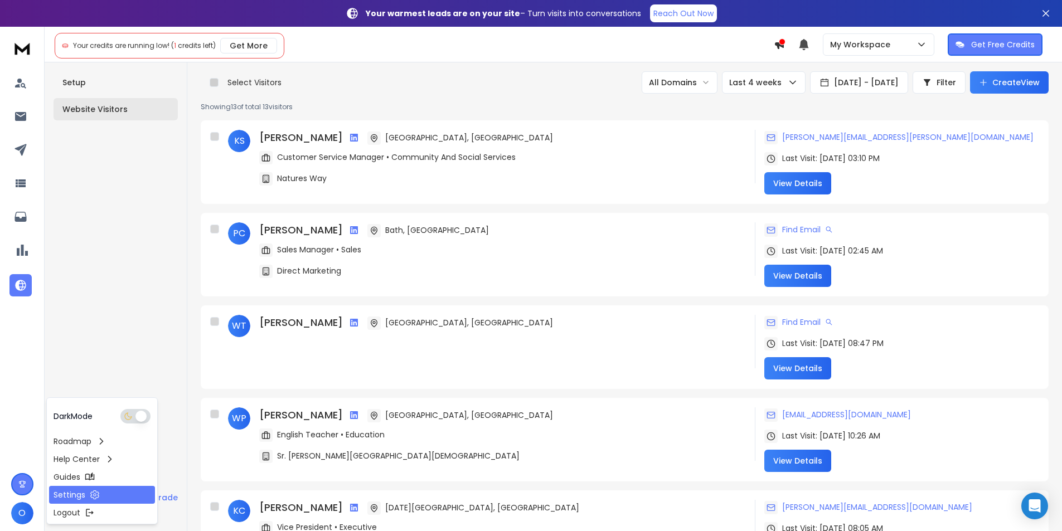  What do you see at coordinates (115, 109) in the screenshot?
I see `button: Website Visitors` at bounding box center [115, 109].